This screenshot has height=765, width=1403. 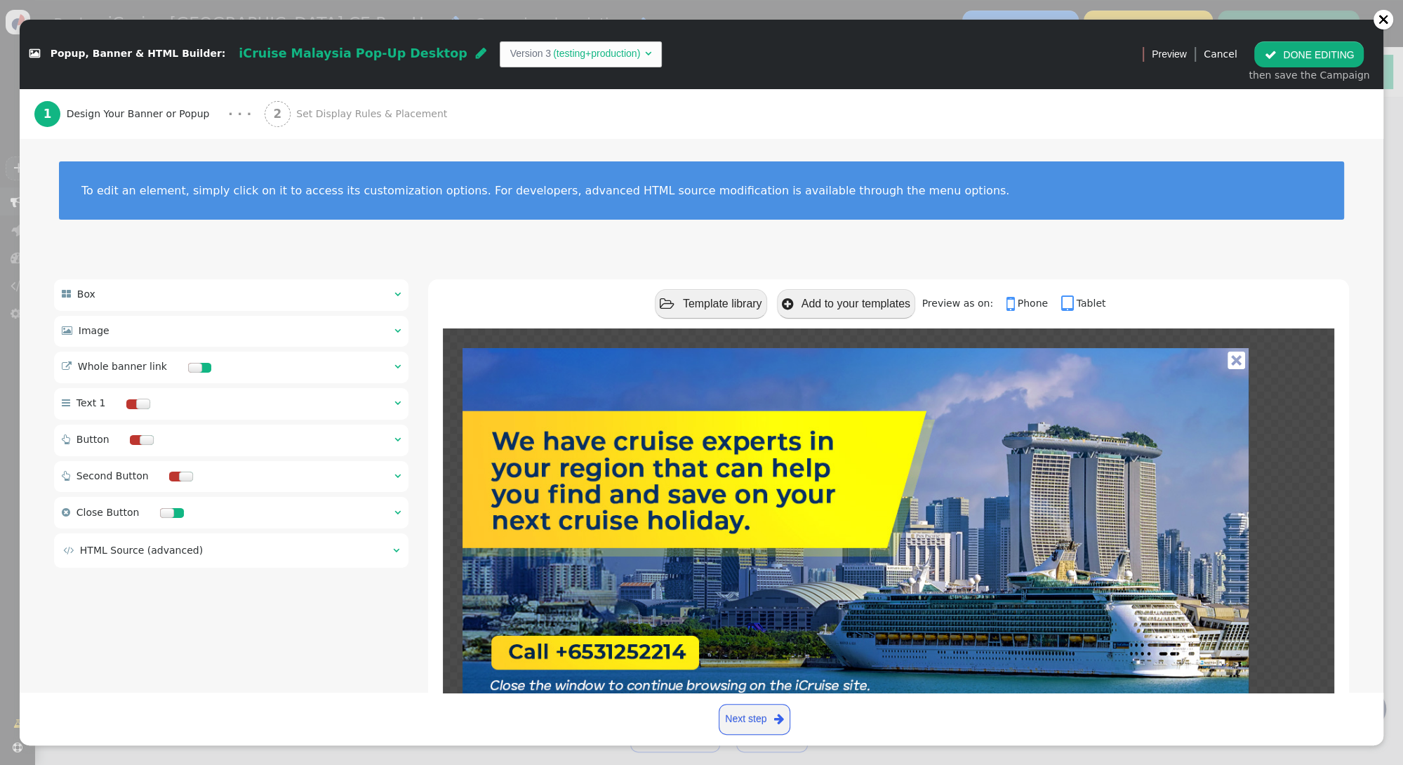 What do you see at coordinates (755, 720) in the screenshot?
I see `a: Next step` at bounding box center [755, 720].